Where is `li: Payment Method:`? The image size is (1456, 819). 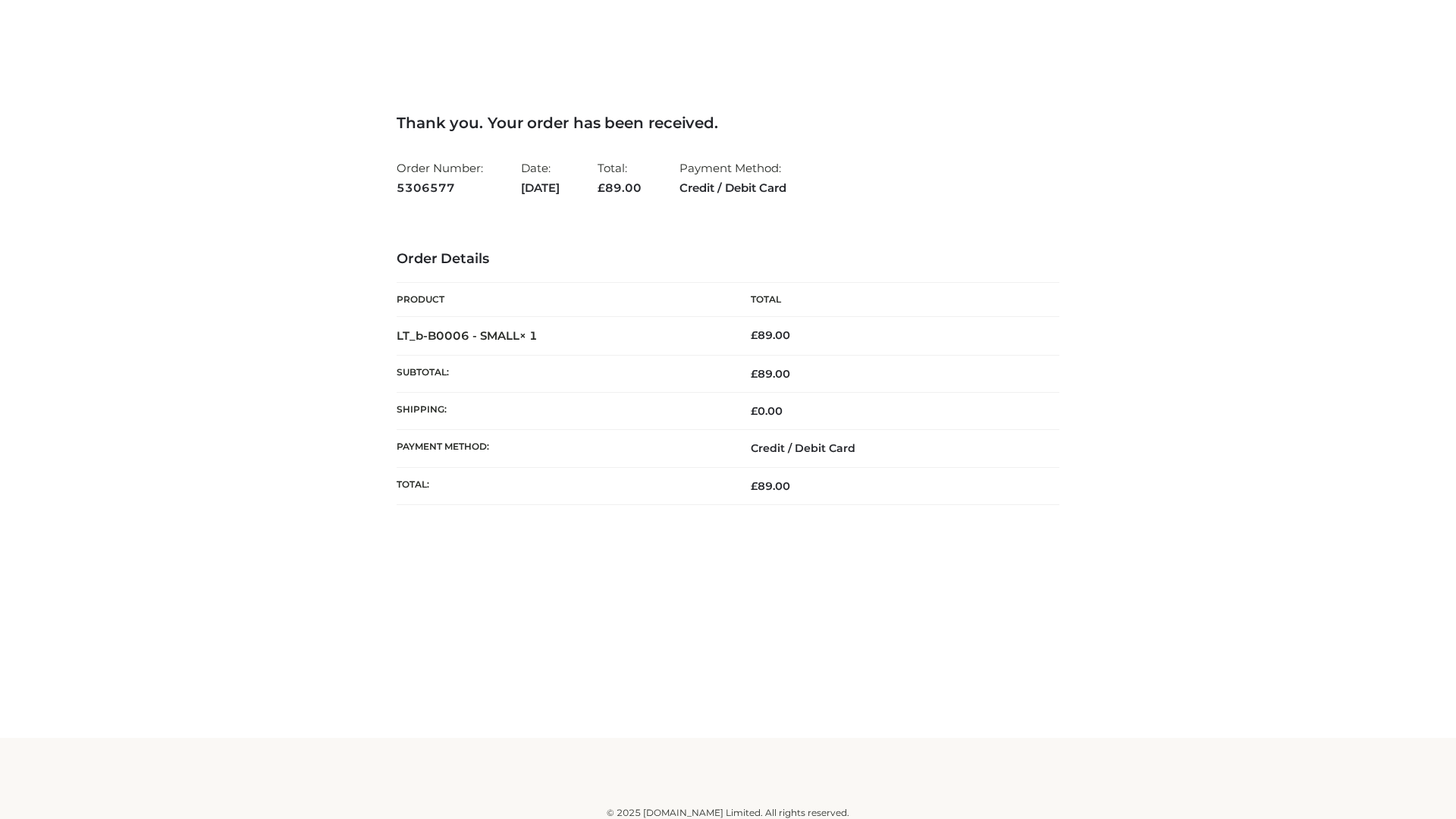 li: Payment Method: is located at coordinates (732, 177).